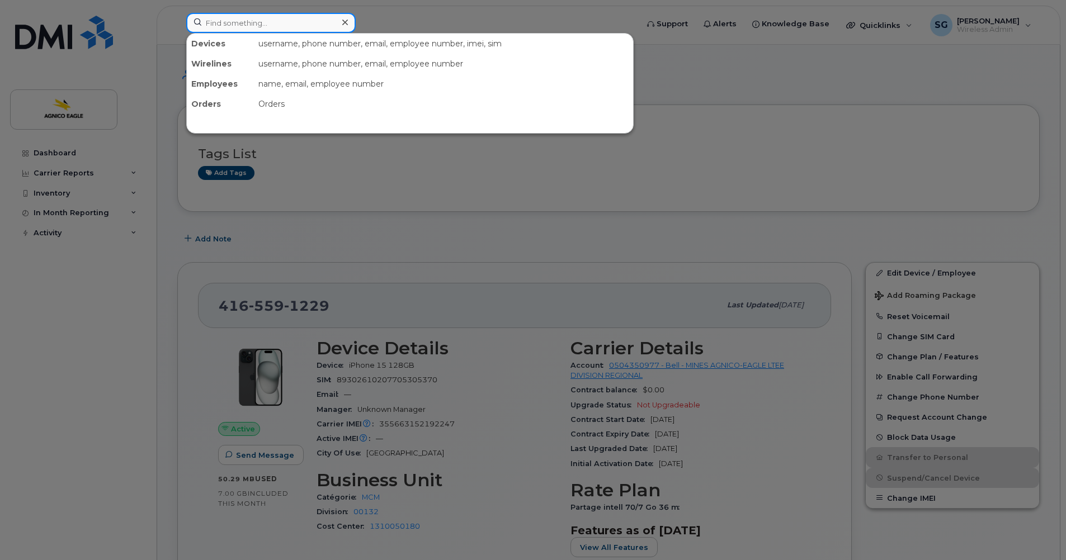 The image size is (1066, 560). What do you see at coordinates (220, 44) in the screenshot?
I see `div: Devices` at bounding box center [220, 44].